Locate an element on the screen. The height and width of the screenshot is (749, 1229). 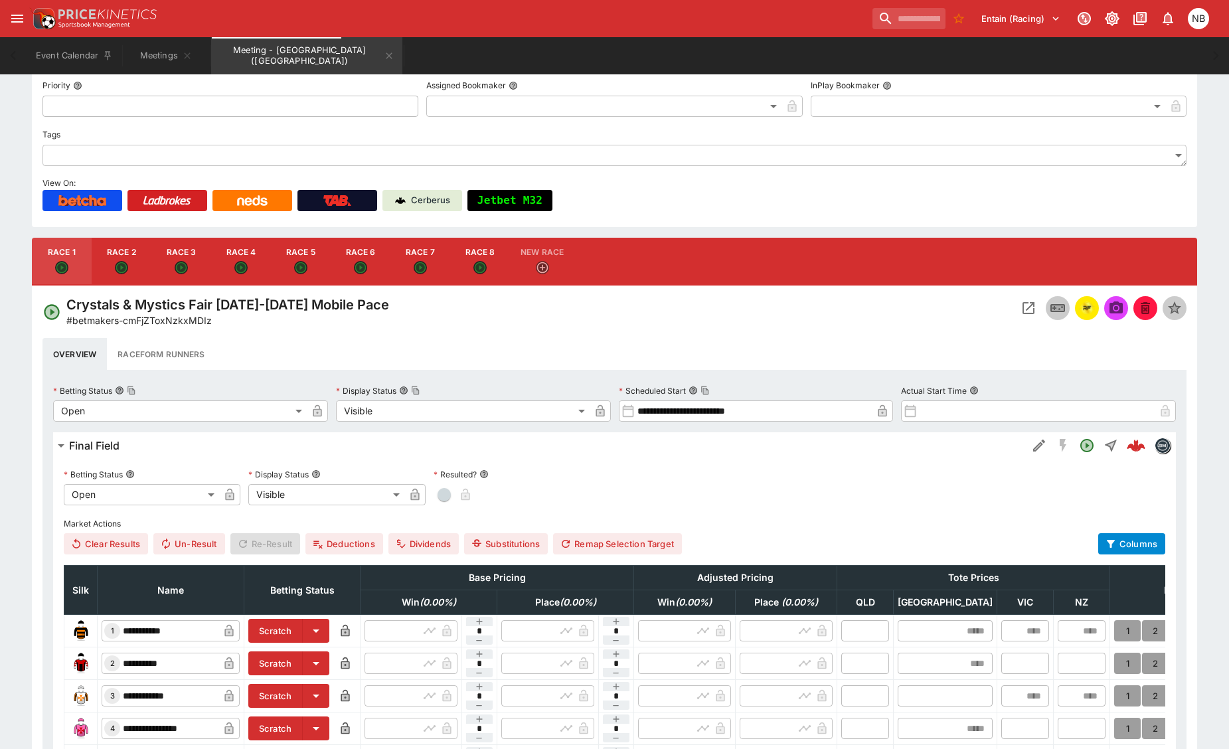
button: racingform is located at coordinates (1087, 308).